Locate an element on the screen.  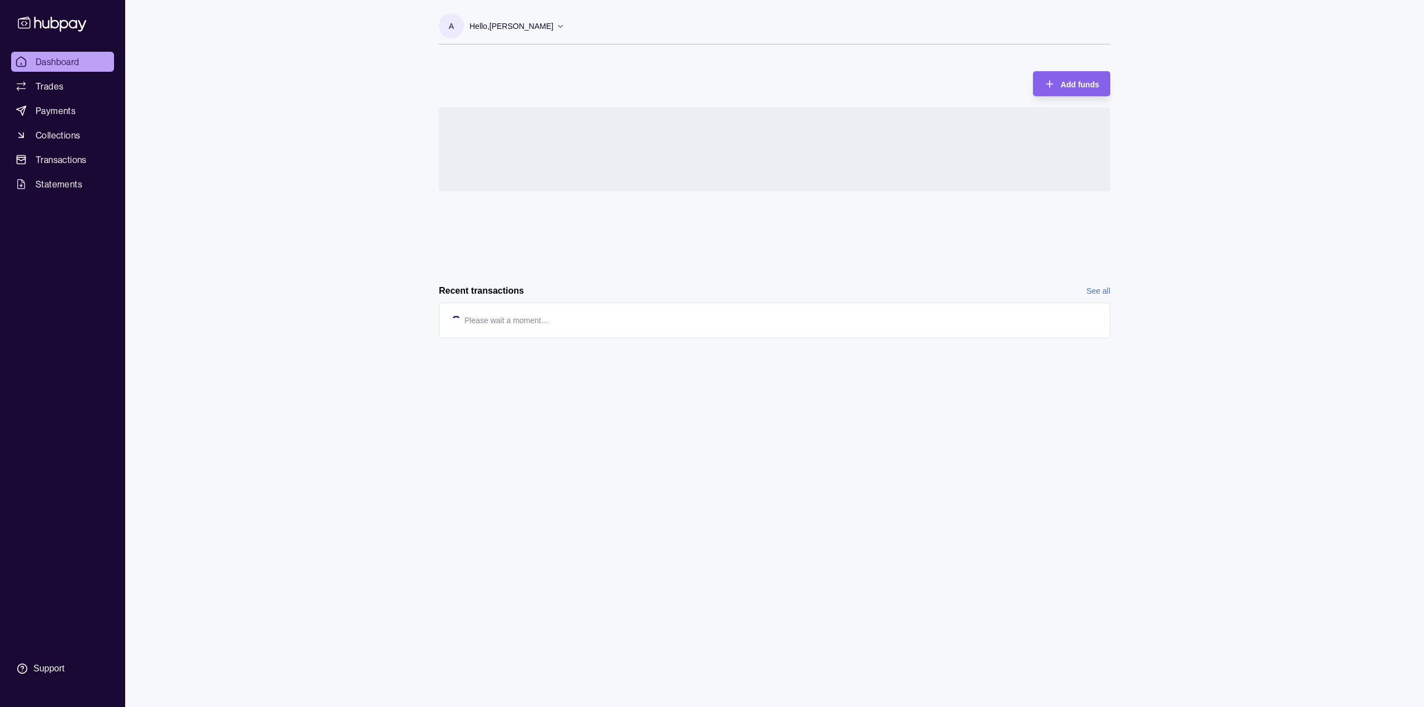
a: Support is located at coordinates (62, 668).